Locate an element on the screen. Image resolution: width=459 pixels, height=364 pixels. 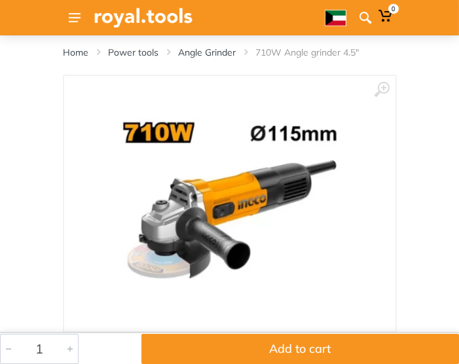
a: 0 is located at coordinates (386, 18).